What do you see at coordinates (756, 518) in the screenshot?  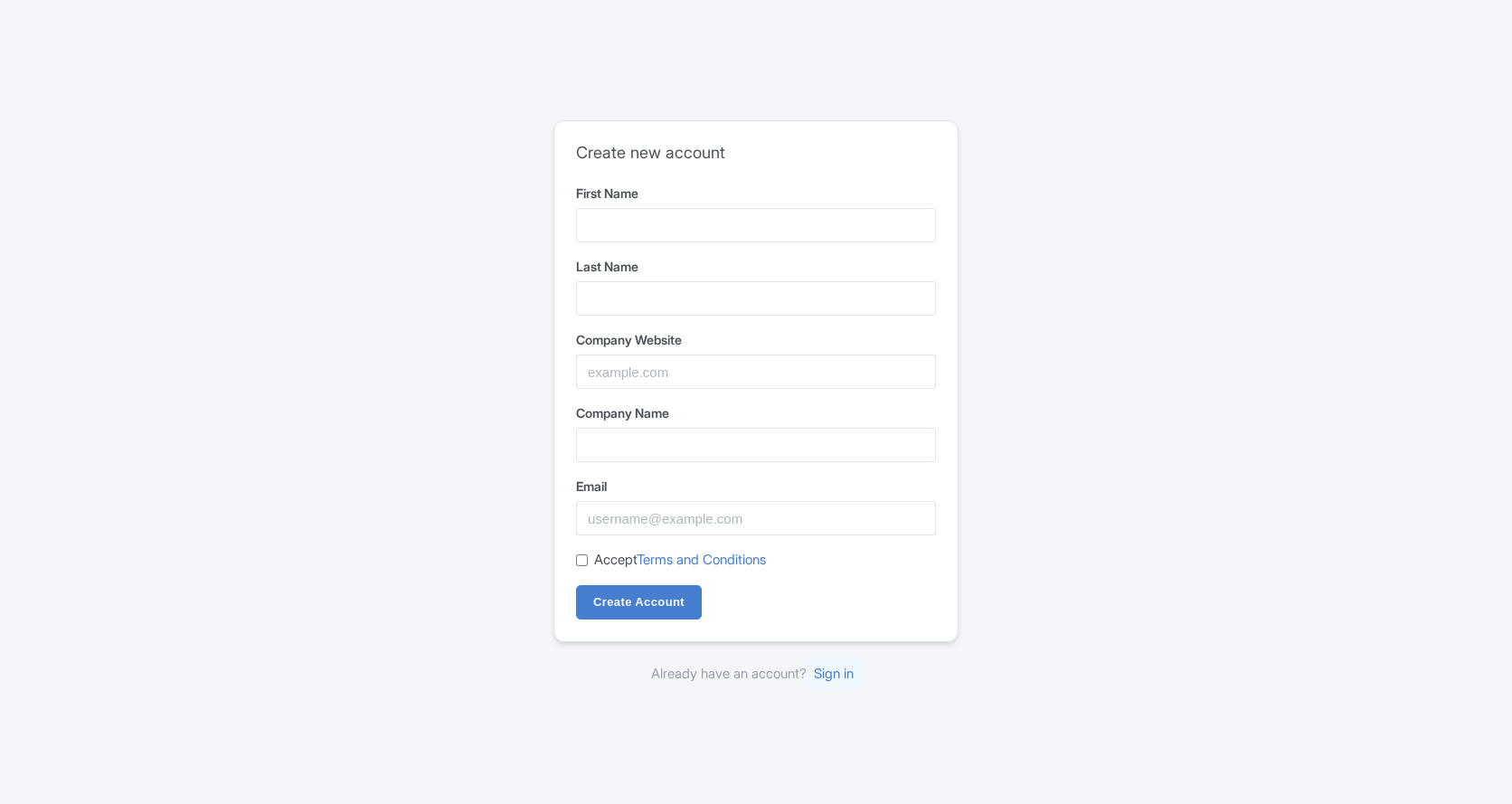 I see `input: username@example.com` at bounding box center [756, 518].